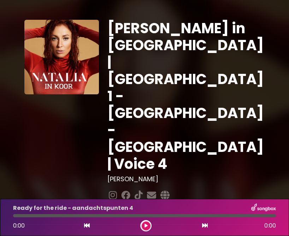  Describe the element at coordinates (73, 208) in the screenshot. I see `p: Ready for the ride - aandachtspunten 4` at that location.